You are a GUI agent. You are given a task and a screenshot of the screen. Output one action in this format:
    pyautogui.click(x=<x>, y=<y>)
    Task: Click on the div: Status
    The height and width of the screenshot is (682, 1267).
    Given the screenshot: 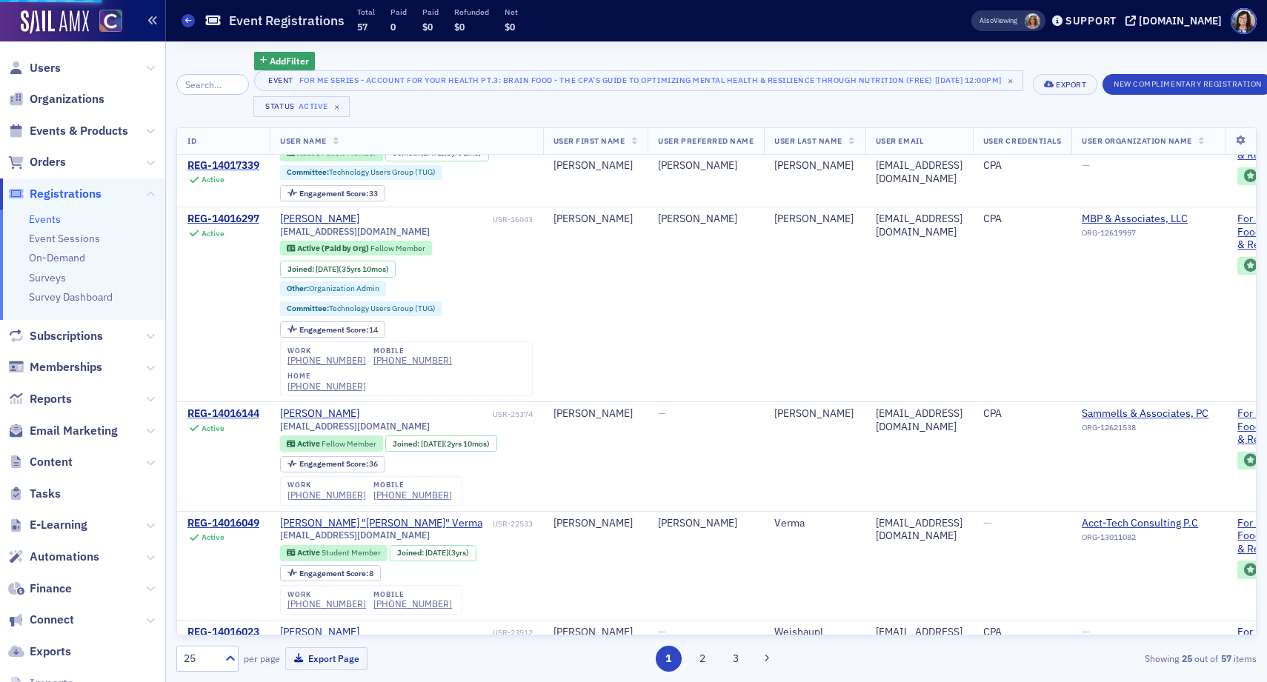 What is the action you would take?
    pyautogui.click(x=280, y=106)
    